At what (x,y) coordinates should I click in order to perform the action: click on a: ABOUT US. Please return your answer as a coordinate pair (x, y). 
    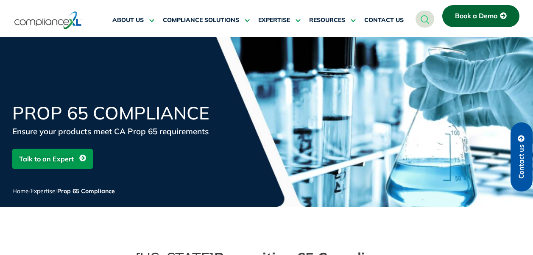
    Looking at the image, I should click on (133, 20).